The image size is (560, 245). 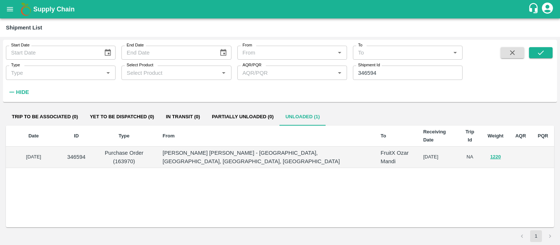 I want to click on button: Partially Unloaded (0), so click(x=242, y=117).